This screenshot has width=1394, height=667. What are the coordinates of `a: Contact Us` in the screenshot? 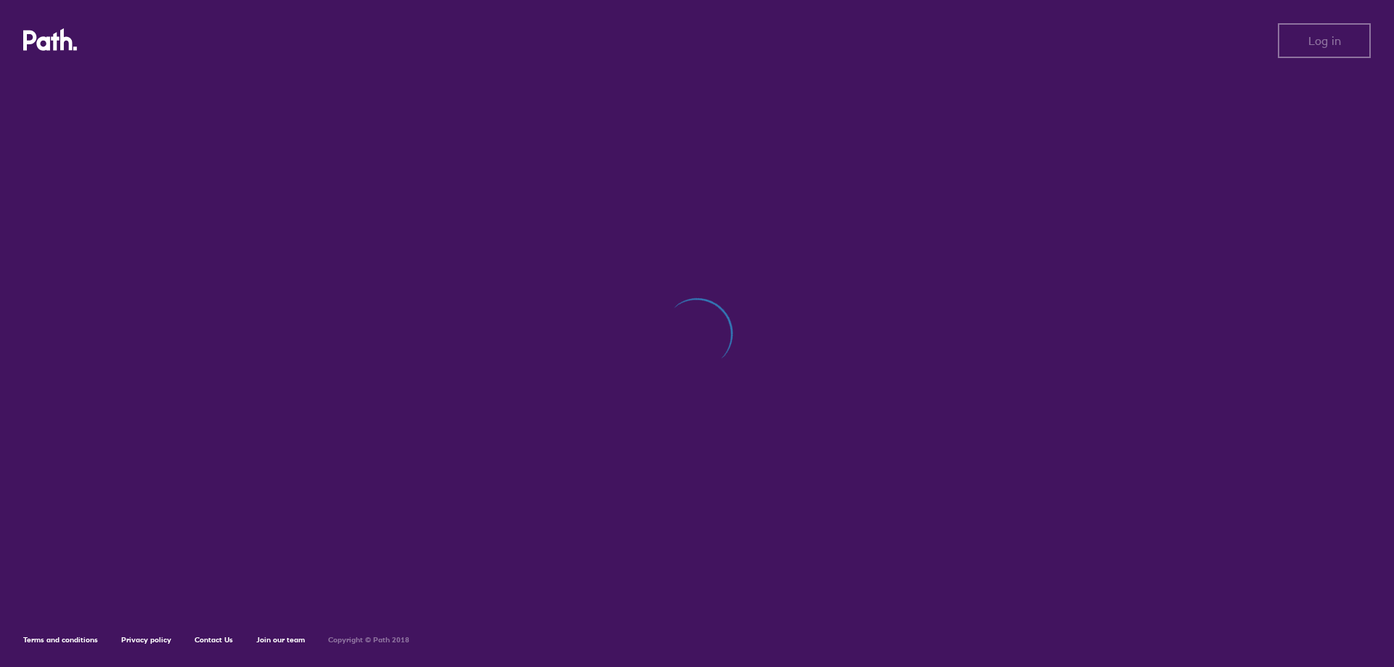 It's located at (213, 639).